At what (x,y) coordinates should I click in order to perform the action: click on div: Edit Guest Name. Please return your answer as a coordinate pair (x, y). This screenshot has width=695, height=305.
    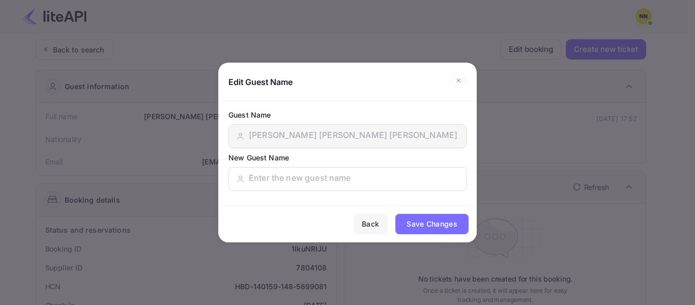
    Looking at the image, I should click on (261, 82).